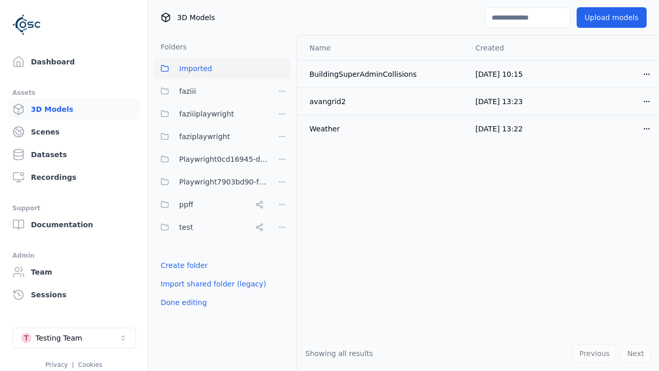  I want to click on a: Documentation, so click(74, 224).